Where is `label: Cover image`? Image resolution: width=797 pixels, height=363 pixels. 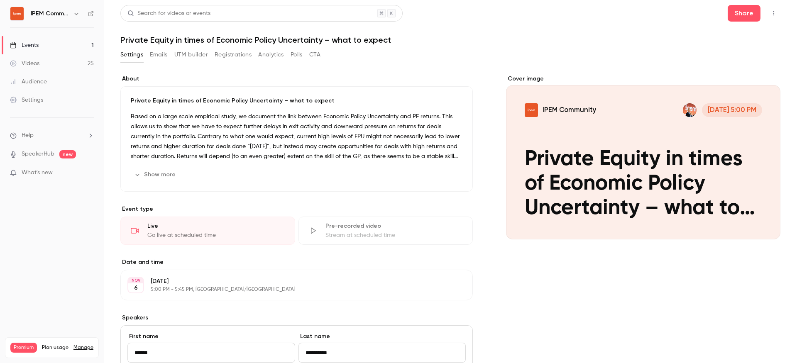
label: Cover image is located at coordinates (643, 79).